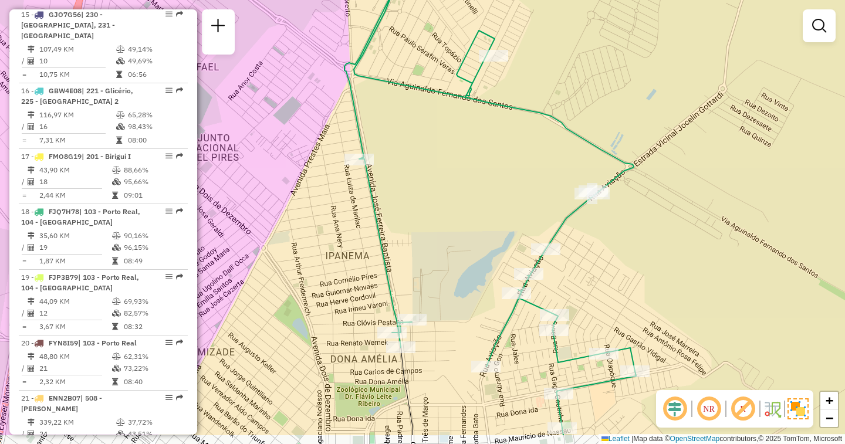 Image resolution: width=845 pixels, height=444 pixels. What do you see at coordinates (62, 403) in the screenshot?
I see `span: 21 -` at bounding box center [62, 403].